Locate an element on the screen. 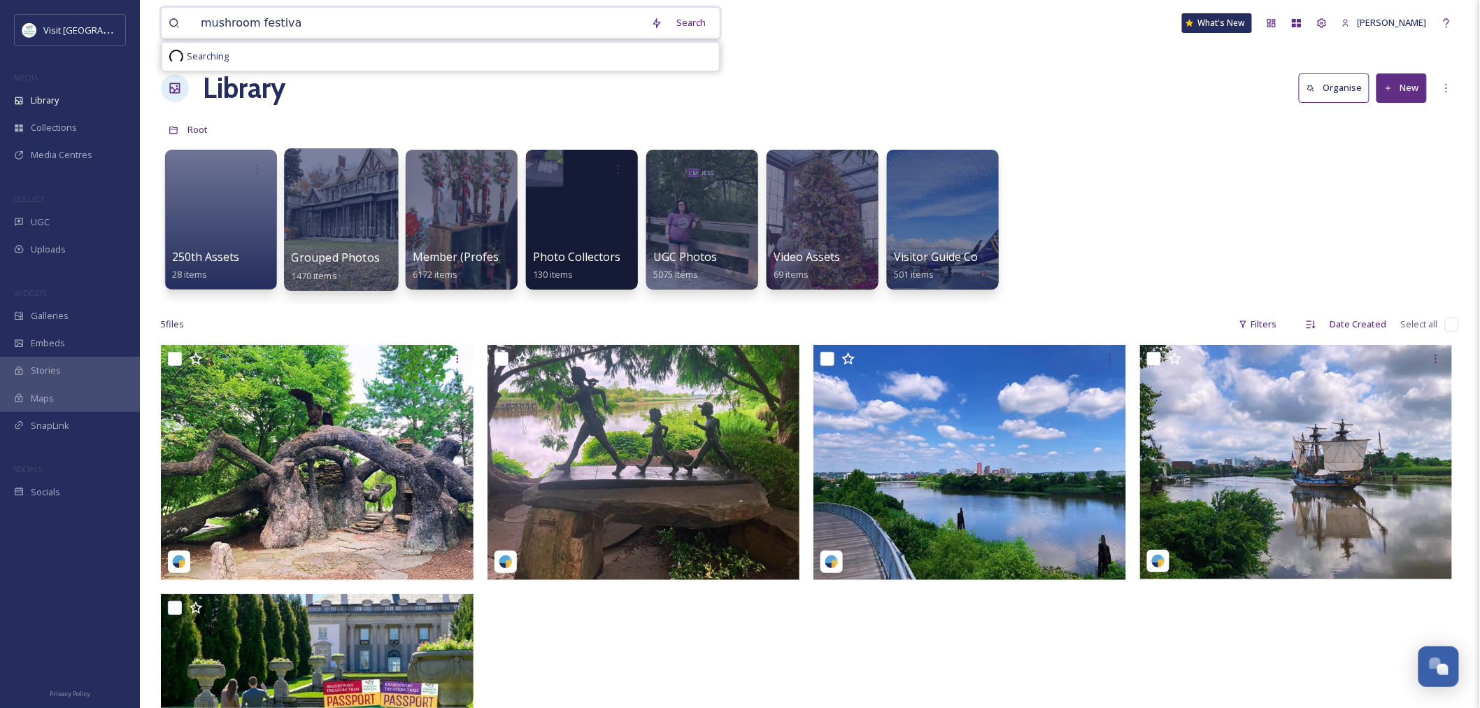 Image resolution: width=1480 pixels, height=708 pixels. span: COLLECT is located at coordinates (29, 199).